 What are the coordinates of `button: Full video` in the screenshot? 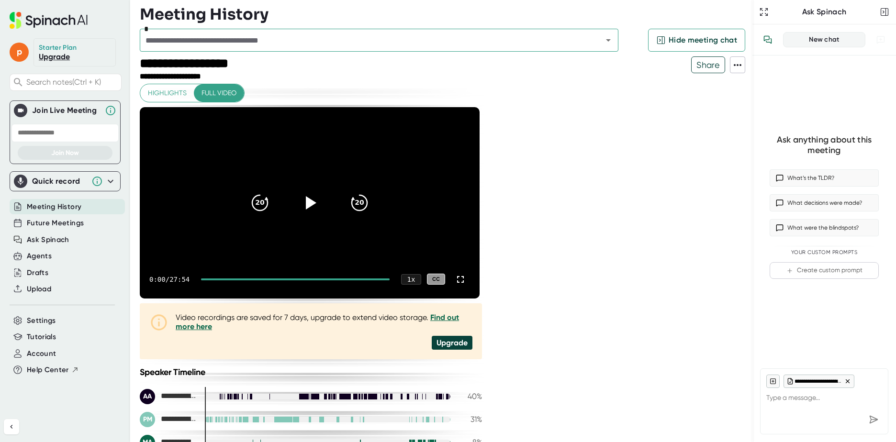 It's located at (219, 93).